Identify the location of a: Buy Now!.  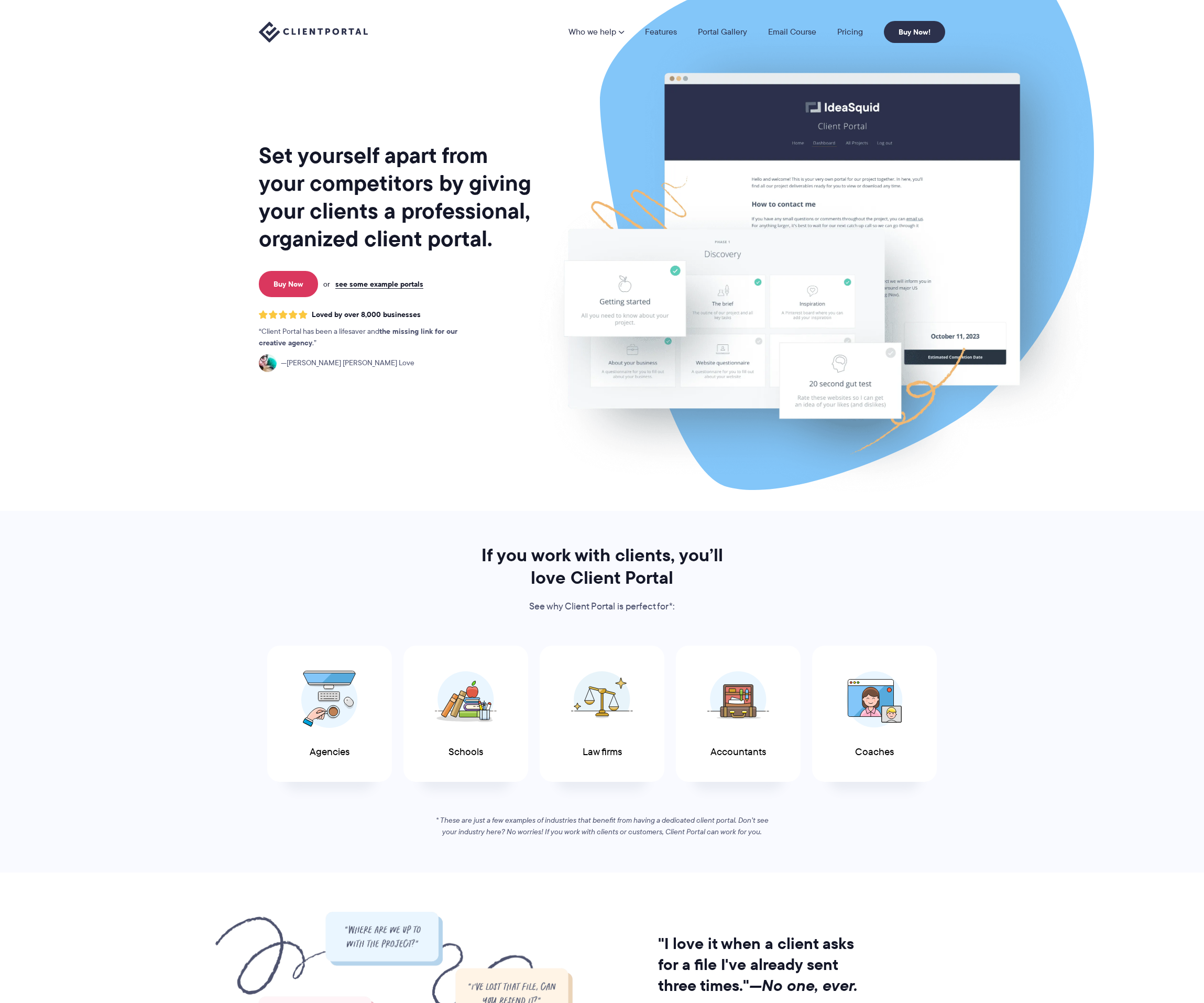
(914, 32).